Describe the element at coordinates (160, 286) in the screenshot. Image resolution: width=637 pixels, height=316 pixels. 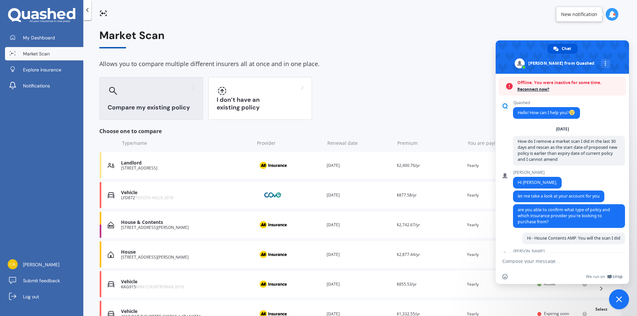
I see `span: MINI COUNTRYMAN 2016` at that location.